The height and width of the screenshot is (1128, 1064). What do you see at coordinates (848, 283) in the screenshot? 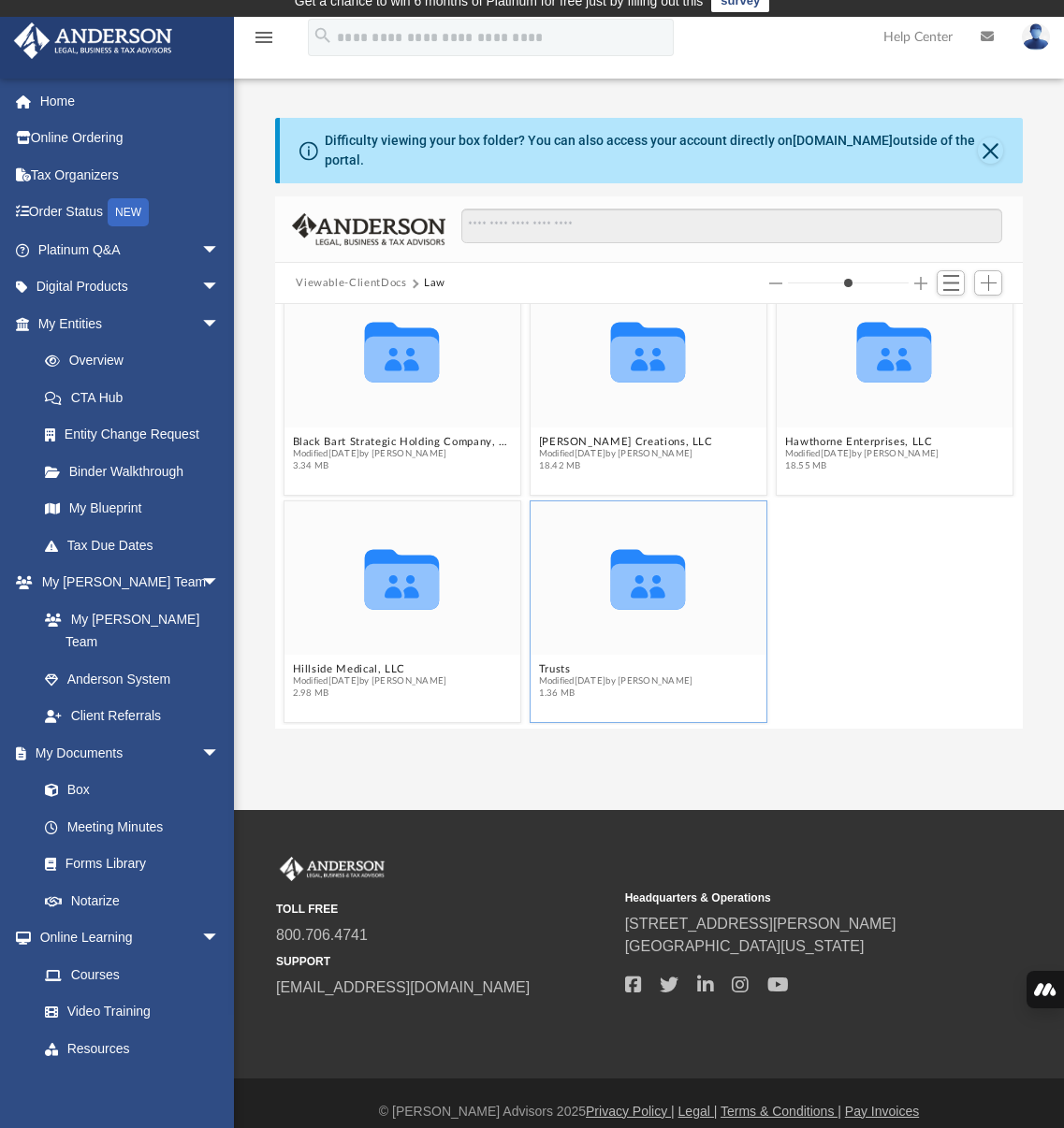
I see `input: Column size` at bounding box center [848, 283].